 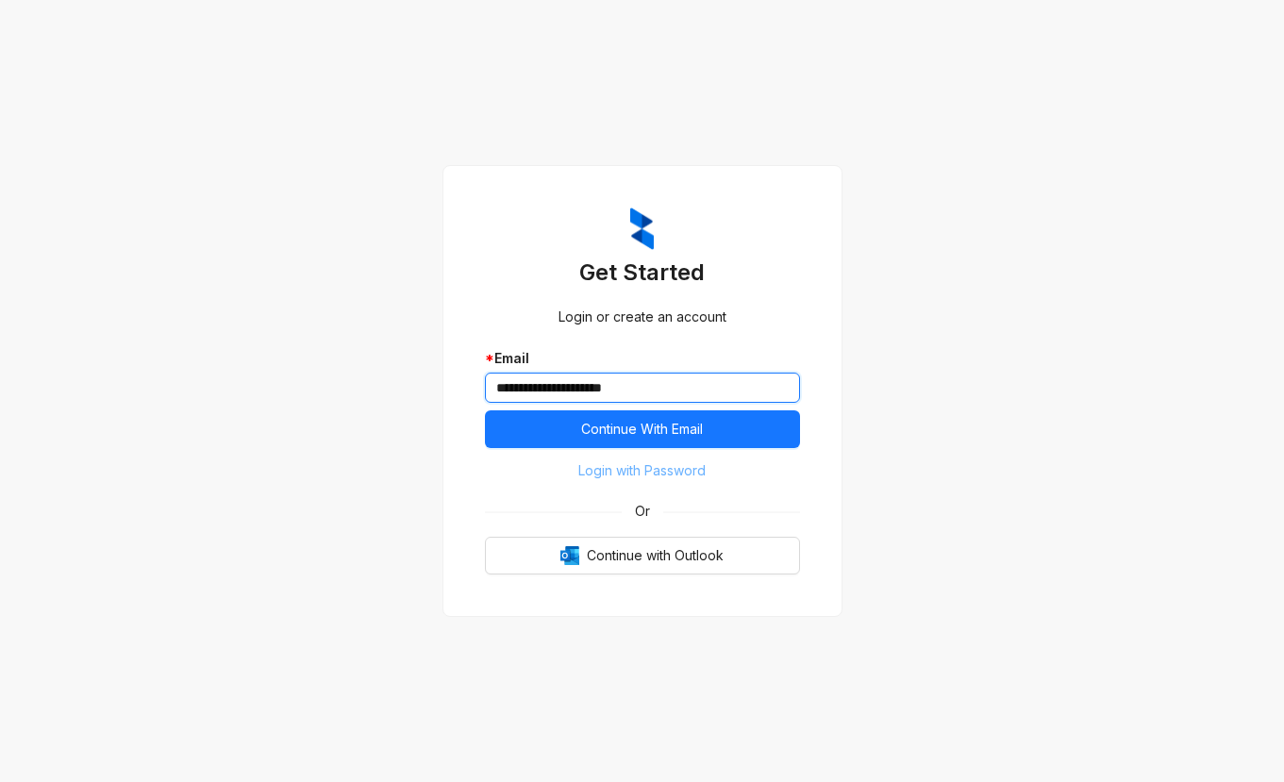 I want to click on img: ZumaIcon, so click(x=641, y=229).